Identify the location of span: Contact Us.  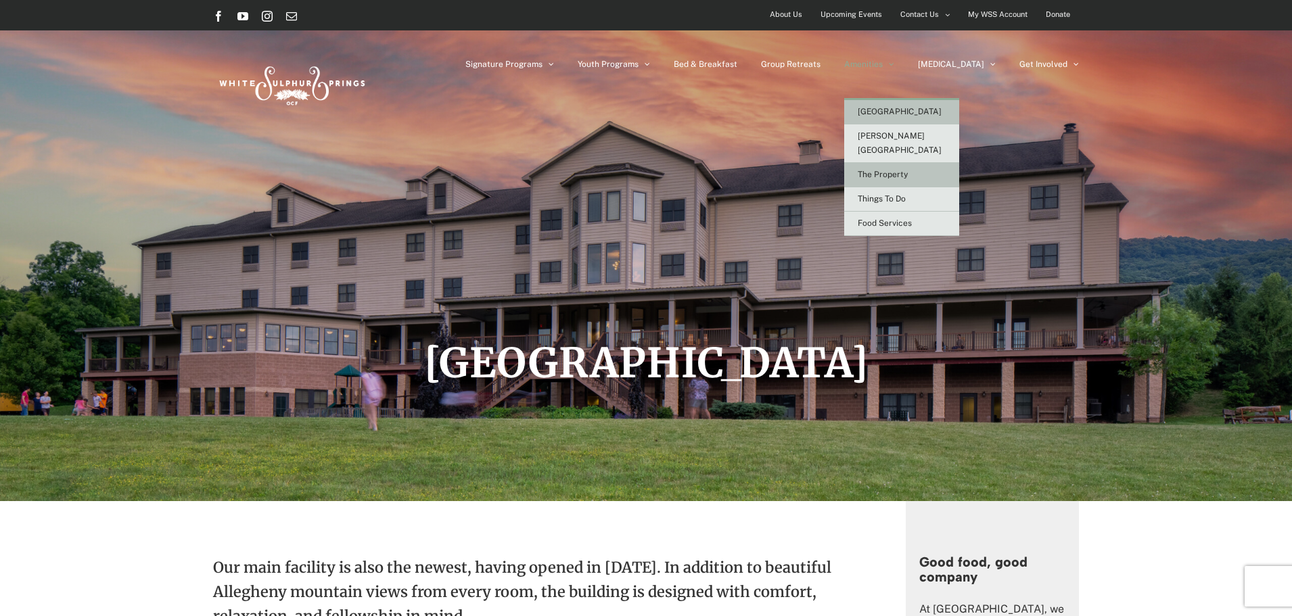
(920, 14).